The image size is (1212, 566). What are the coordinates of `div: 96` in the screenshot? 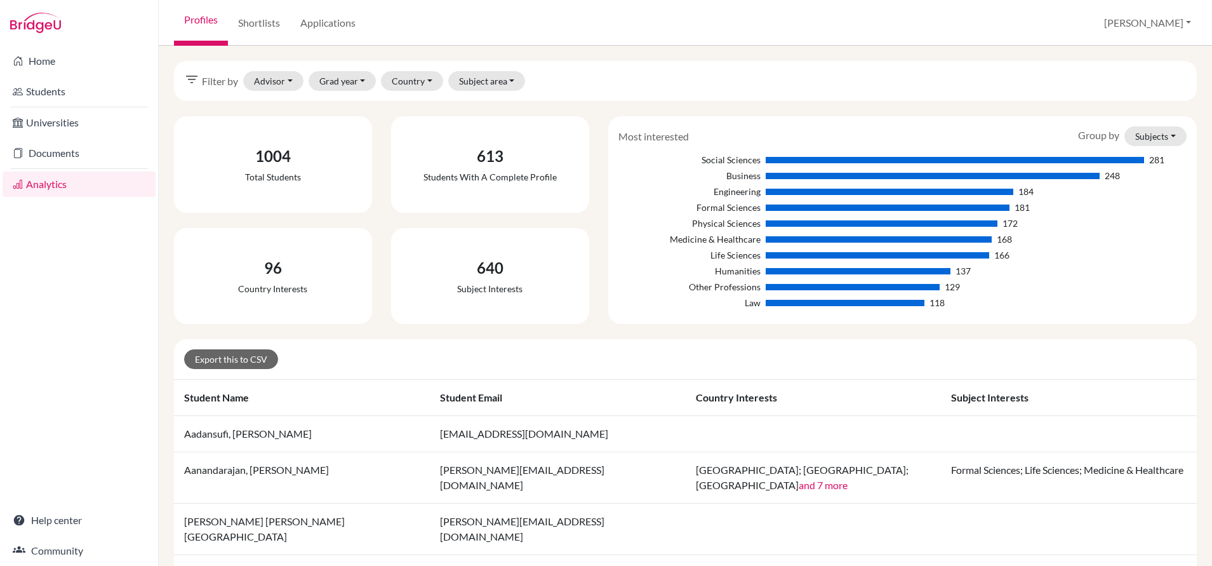 It's located at (272, 268).